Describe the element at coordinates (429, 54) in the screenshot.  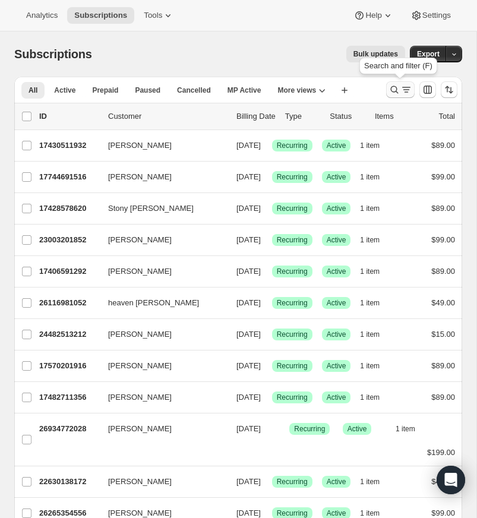
I see `span: Export` at that location.